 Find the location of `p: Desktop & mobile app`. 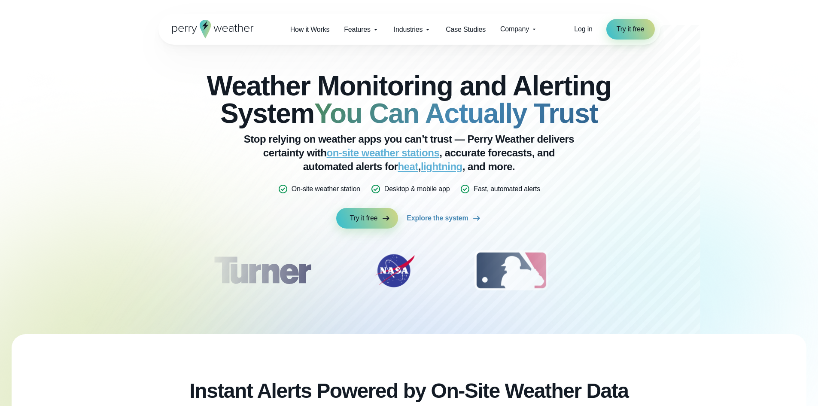

p: Desktop & mobile app is located at coordinates (417, 189).